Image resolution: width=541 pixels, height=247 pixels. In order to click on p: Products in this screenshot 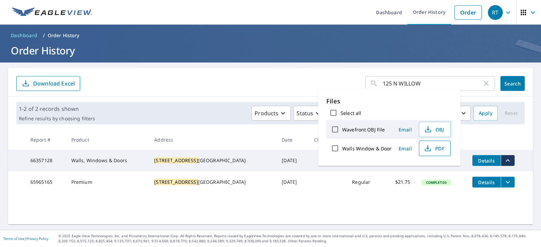, I will do `click(266, 113)`.